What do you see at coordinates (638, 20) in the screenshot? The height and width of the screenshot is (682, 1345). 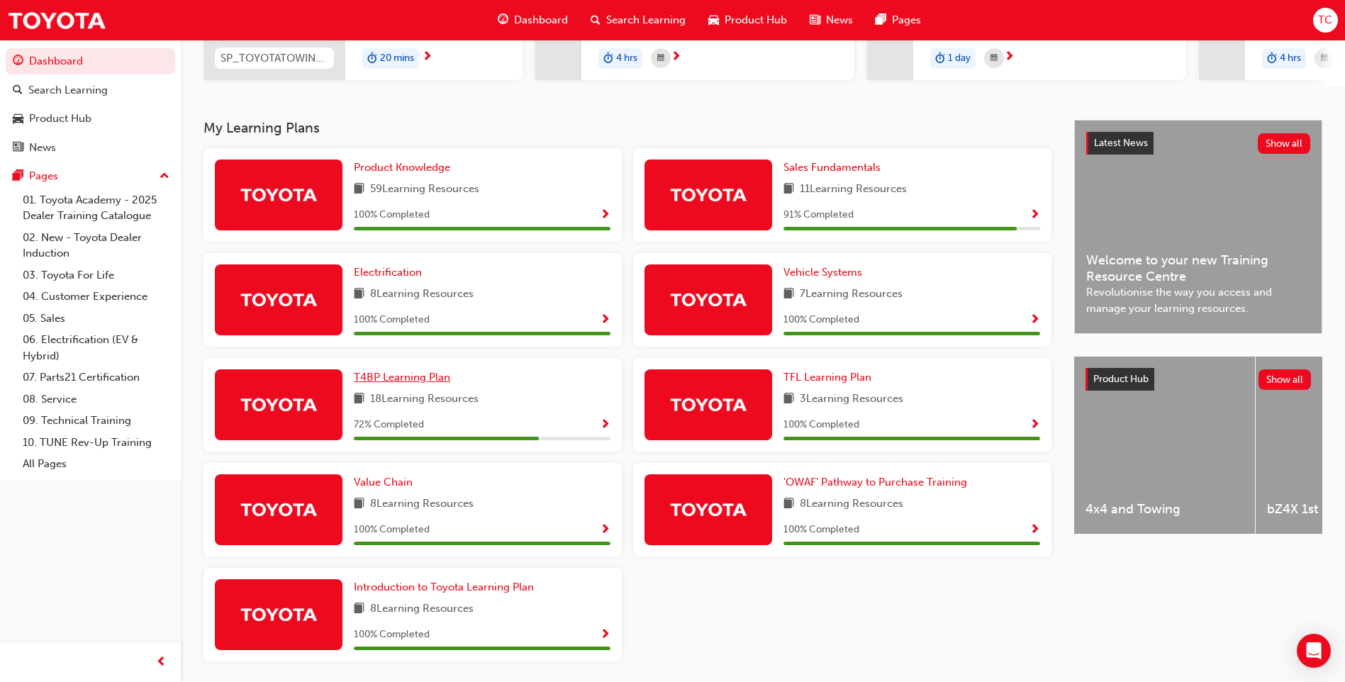 I see `a: search-iconSearch Learning` at bounding box center [638, 20].